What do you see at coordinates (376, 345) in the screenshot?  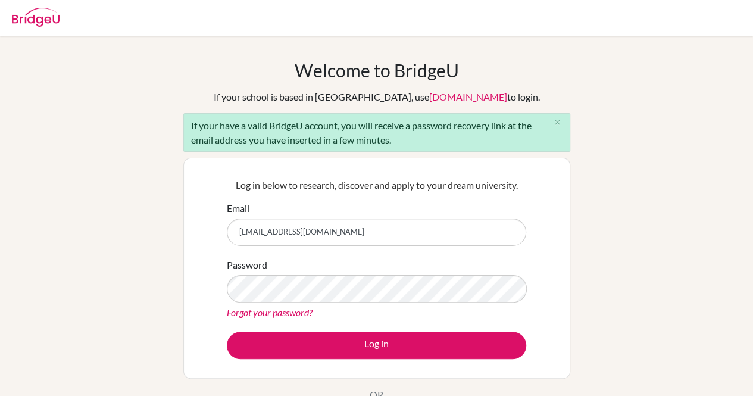 I see `button: Log in` at bounding box center [376, 345].